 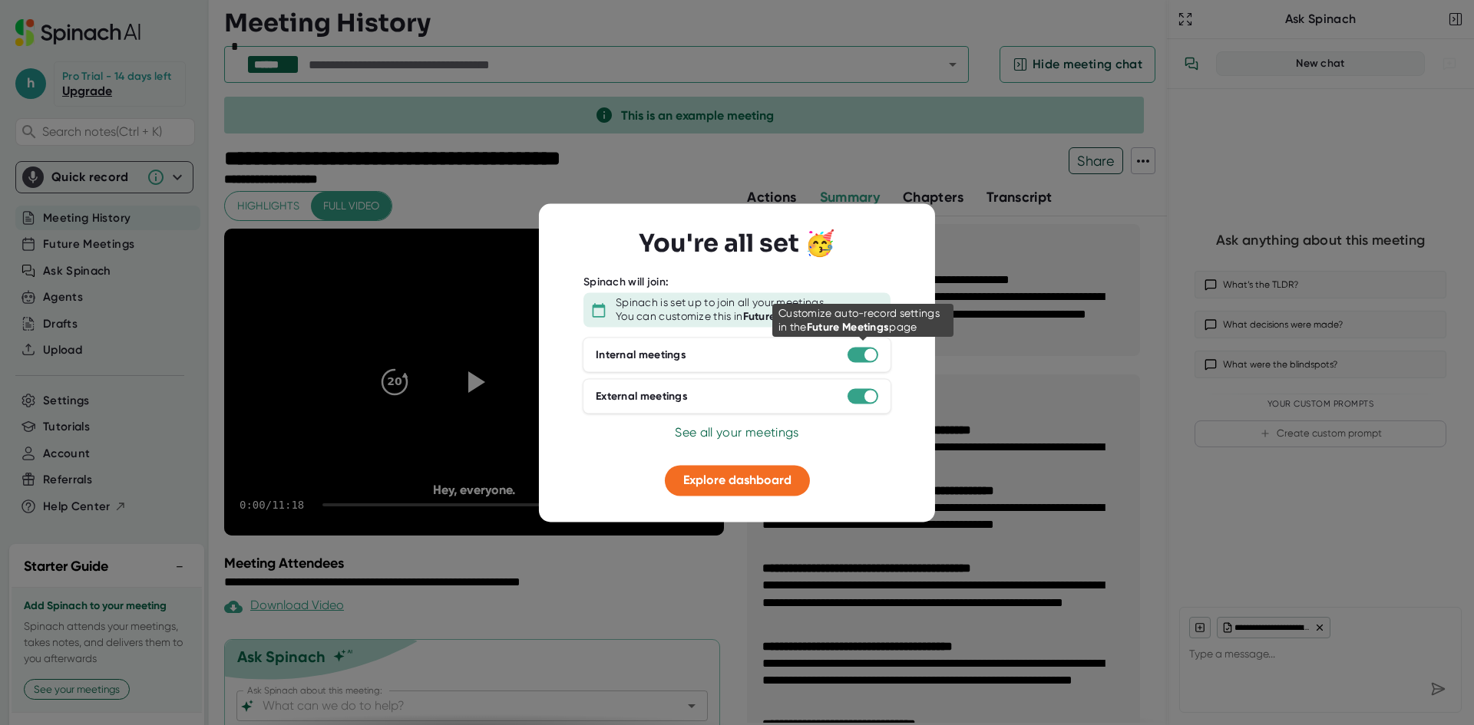 I want to click on h3: You're all set 🥳, so click(x=737, y=243).